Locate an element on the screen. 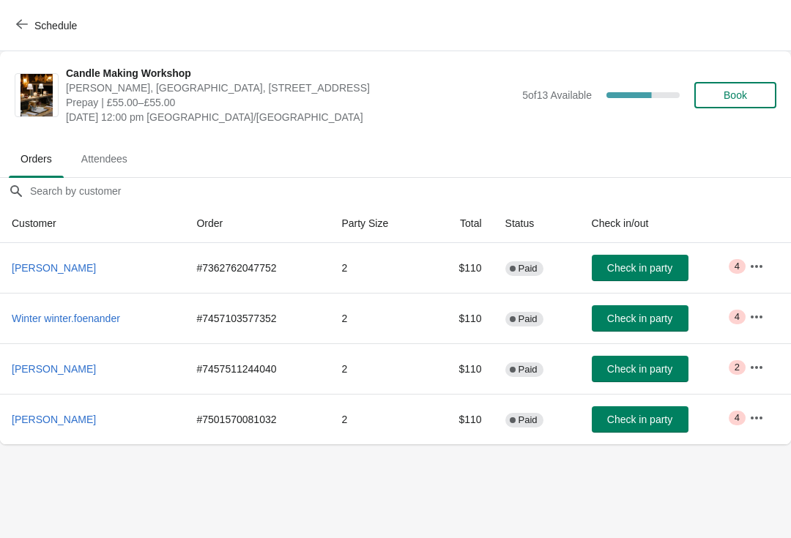 The image size is (791, 538). th: Status is located at coordinates (537, 223).